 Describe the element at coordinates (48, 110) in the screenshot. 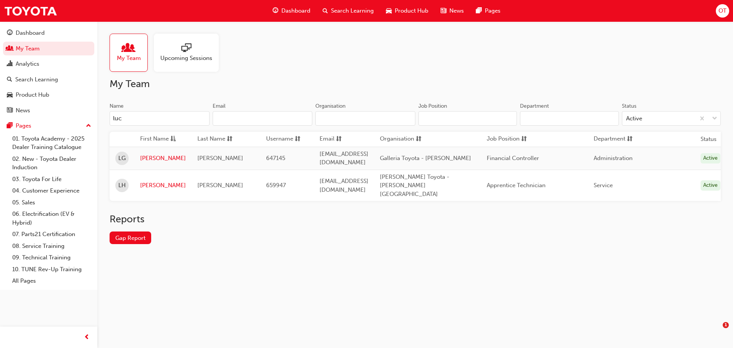

I see `a: News` at that location.